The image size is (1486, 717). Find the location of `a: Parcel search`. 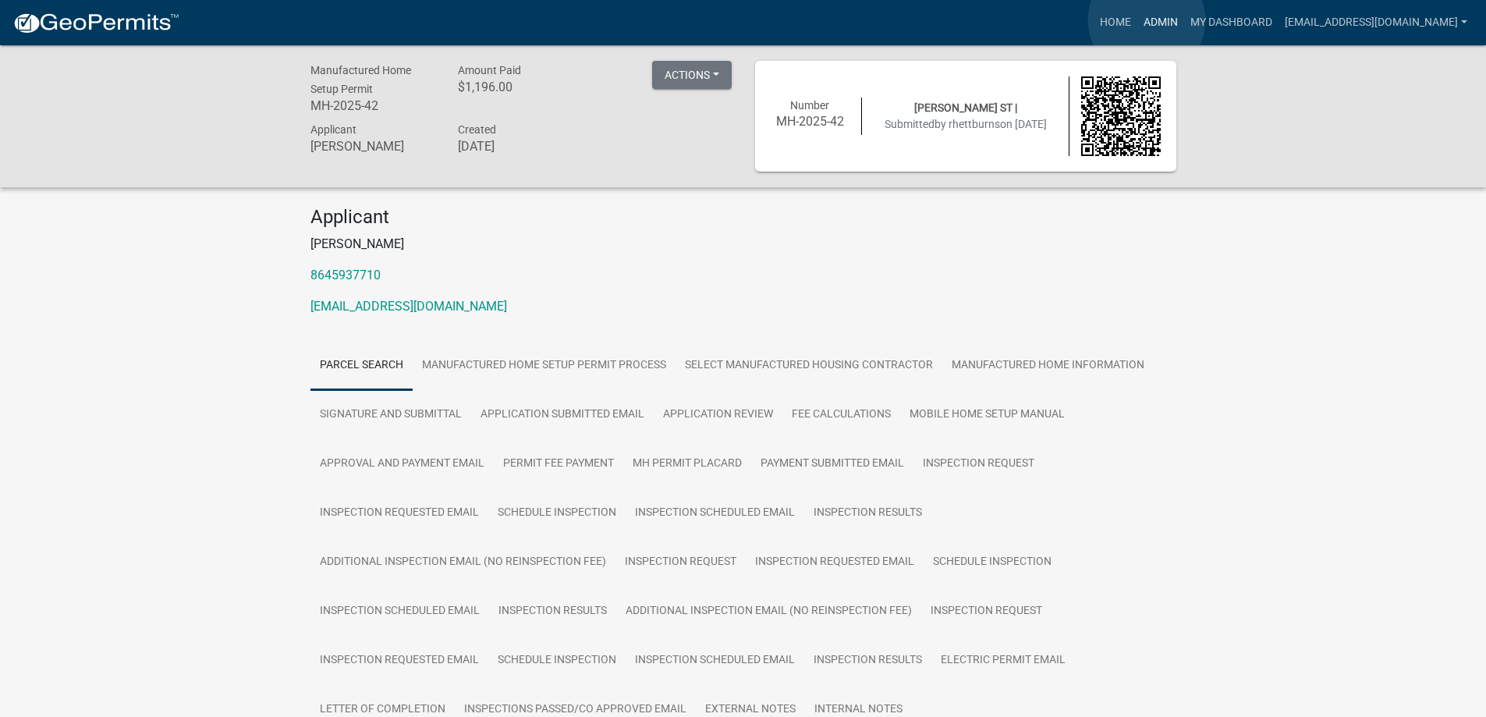

a: Parcel search is located at coordinates (361, 366).